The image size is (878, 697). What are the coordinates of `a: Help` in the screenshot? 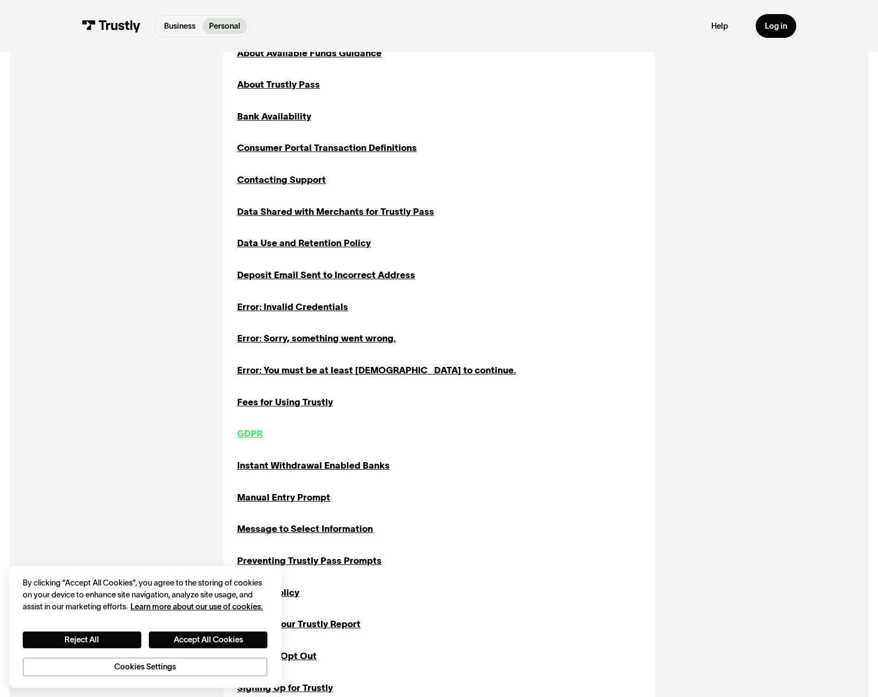 It's located at (719, 26).